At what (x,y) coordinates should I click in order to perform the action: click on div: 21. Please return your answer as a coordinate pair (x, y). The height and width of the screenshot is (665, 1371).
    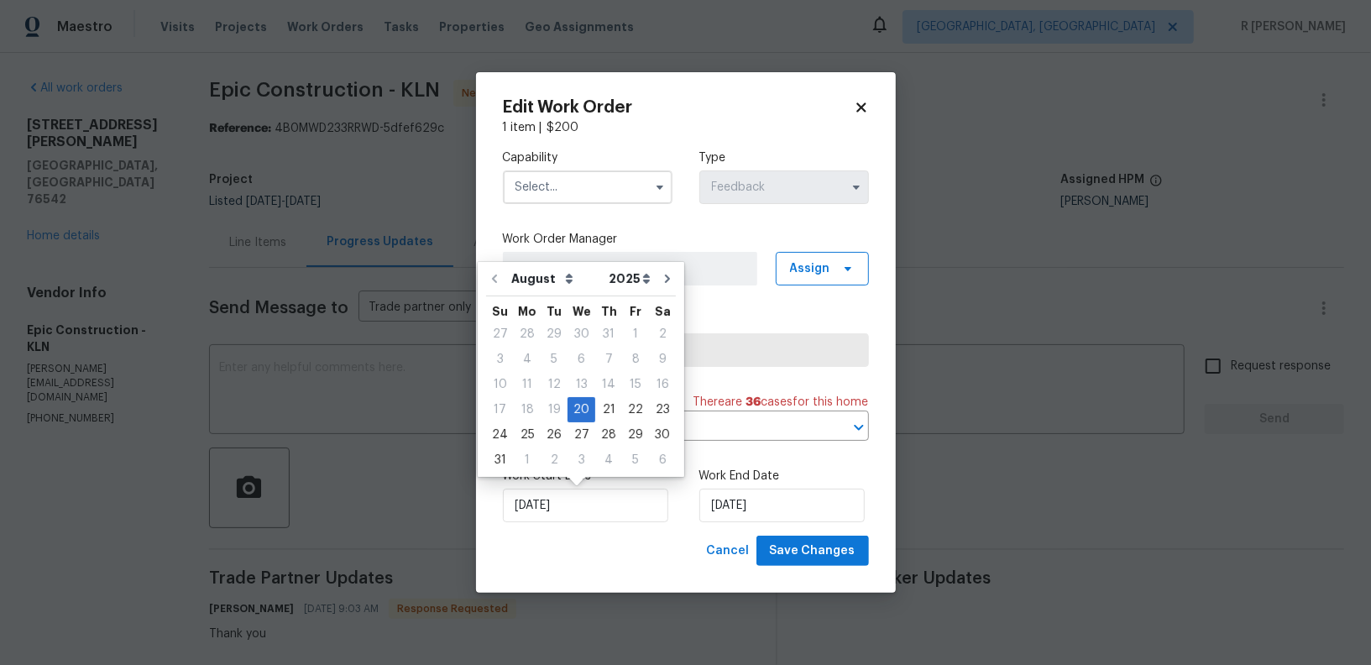
    Looking at the image, I should click on (609, 410).